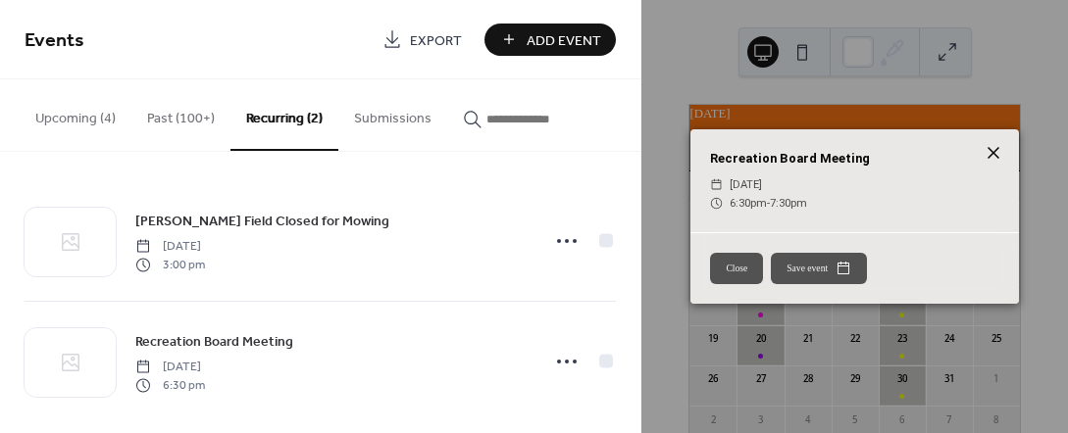  Describe the element at coordinates (170, 385) in the screenshot. I see `span: 6:30 pm` at that location.